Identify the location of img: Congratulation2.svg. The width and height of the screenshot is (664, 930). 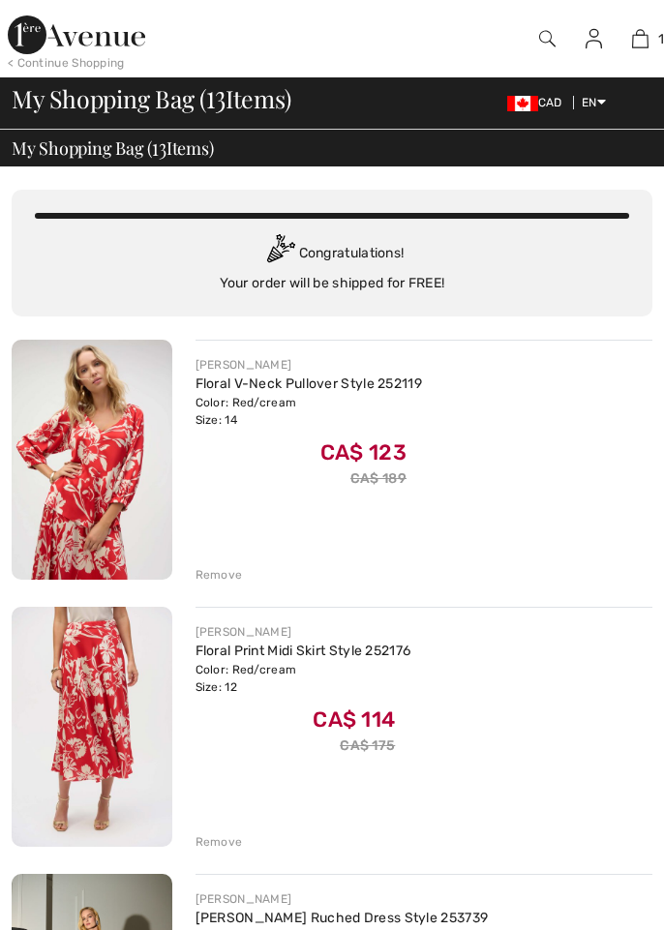
(280, 254).